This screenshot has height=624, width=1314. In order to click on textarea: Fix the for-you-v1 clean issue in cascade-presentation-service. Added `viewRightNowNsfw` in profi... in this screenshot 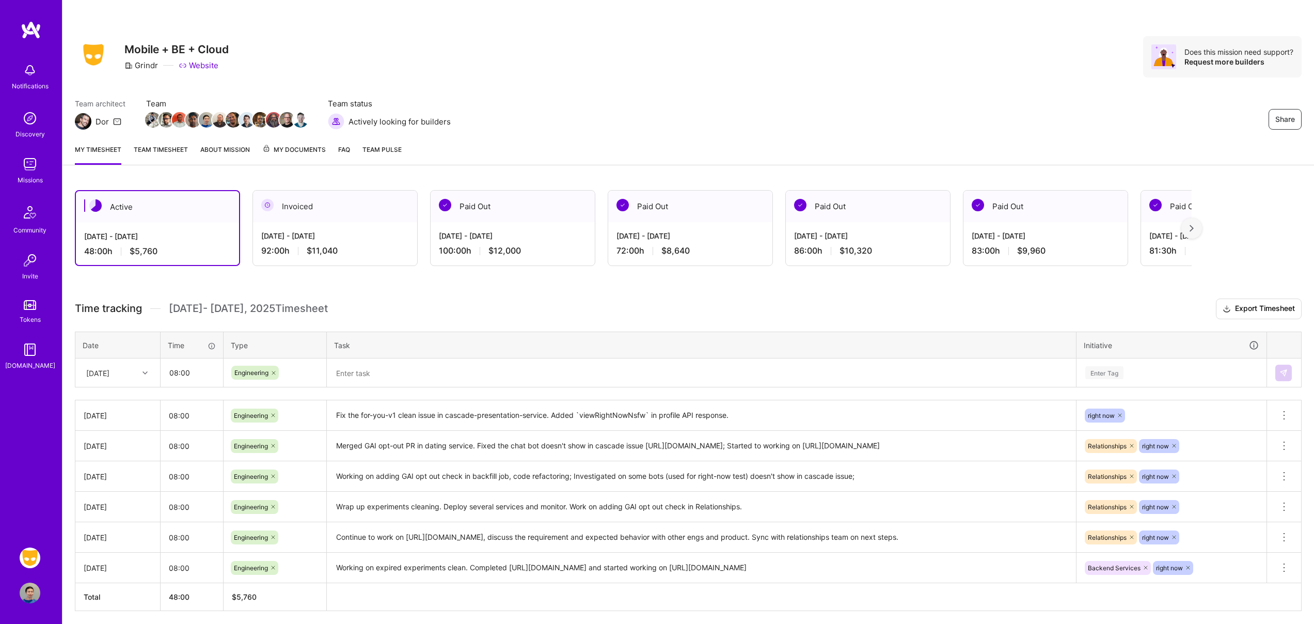, I will do `click(701, 415)`.